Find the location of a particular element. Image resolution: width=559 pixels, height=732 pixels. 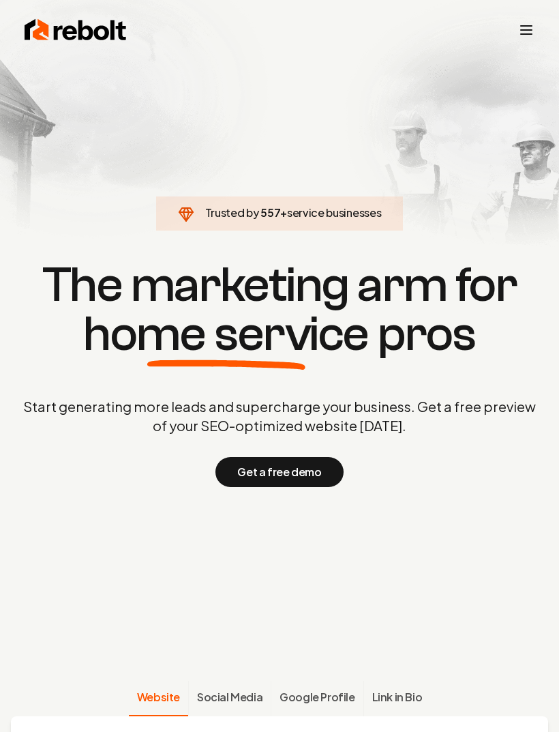

button: Link in Bio is located at coordinates (397, 698).